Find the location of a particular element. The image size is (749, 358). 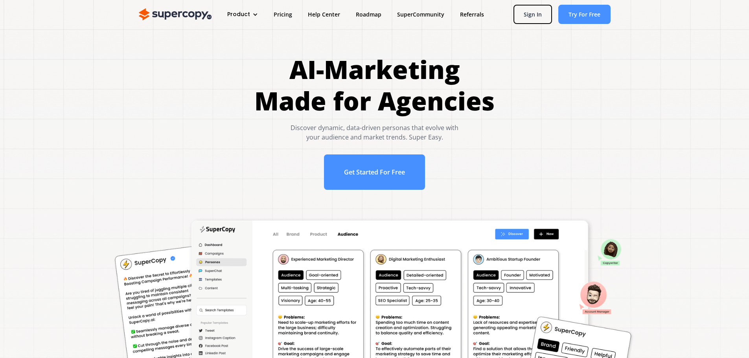

a: SuperCommunity is located at coordinates (421, 14).